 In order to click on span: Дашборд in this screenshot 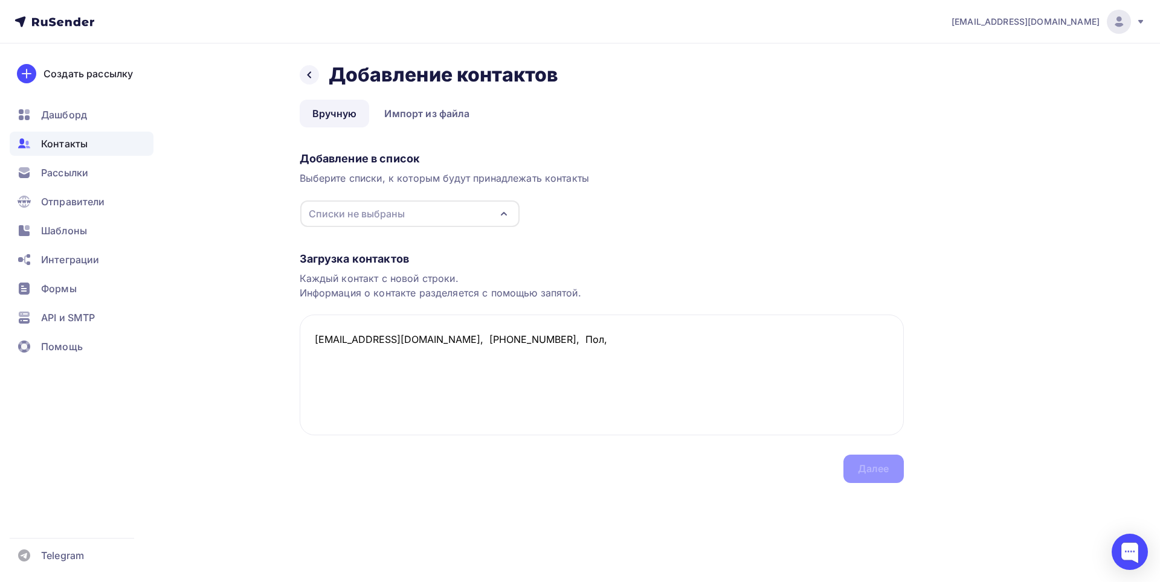, I will do `click(64, 115)`.